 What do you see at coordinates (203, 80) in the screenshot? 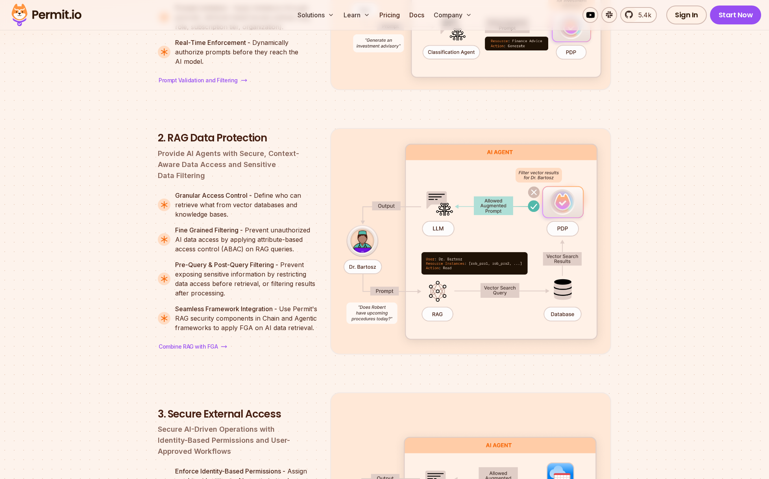
I see `a: Prompt Validation and Filtering` at bounding box center [203, 80].